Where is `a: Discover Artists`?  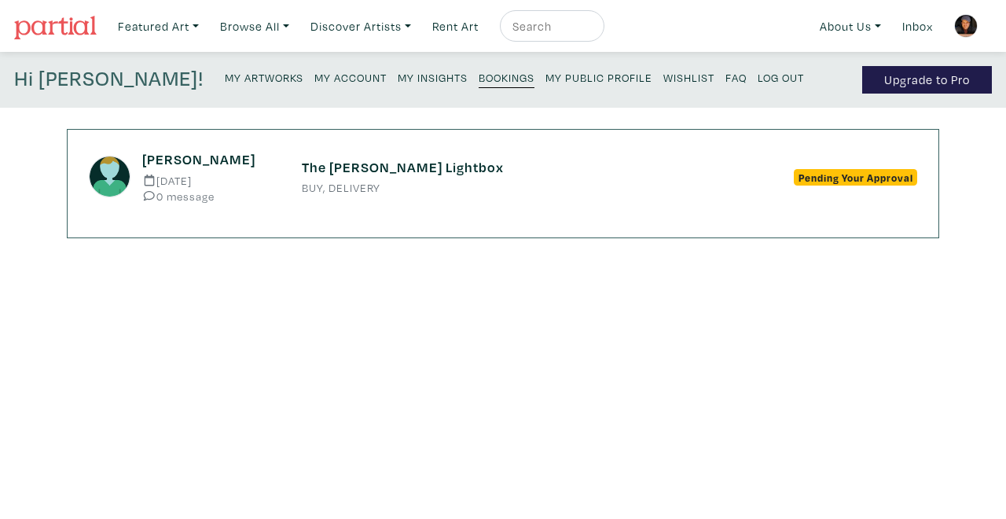
a: Discover Artists is located at coordinates (361, 26).